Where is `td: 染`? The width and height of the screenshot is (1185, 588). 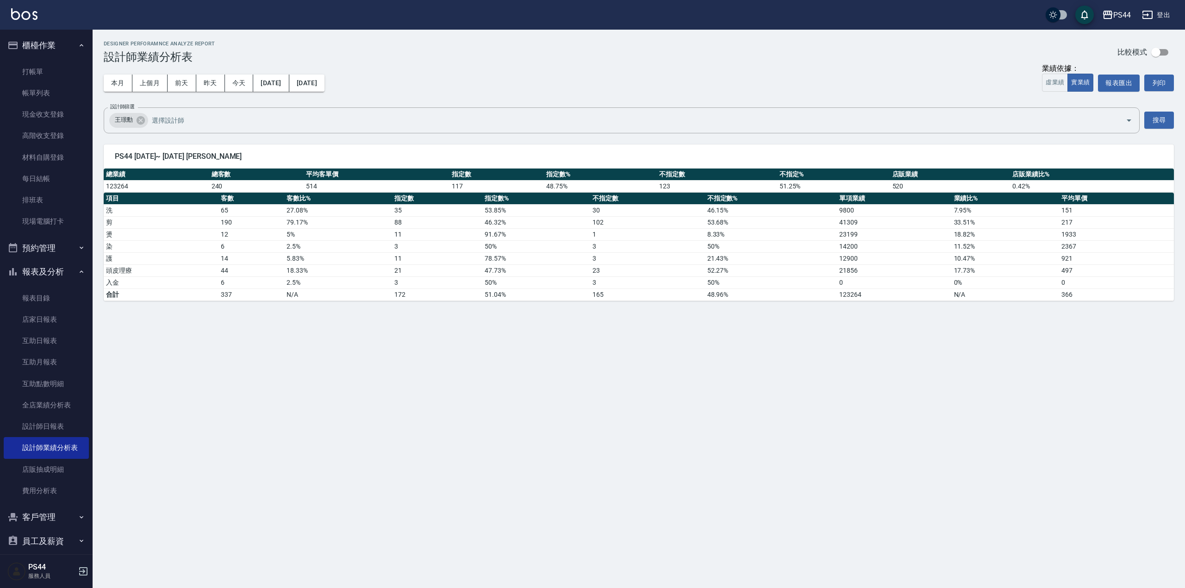 td: 染 is located at coordinates (161, 246).